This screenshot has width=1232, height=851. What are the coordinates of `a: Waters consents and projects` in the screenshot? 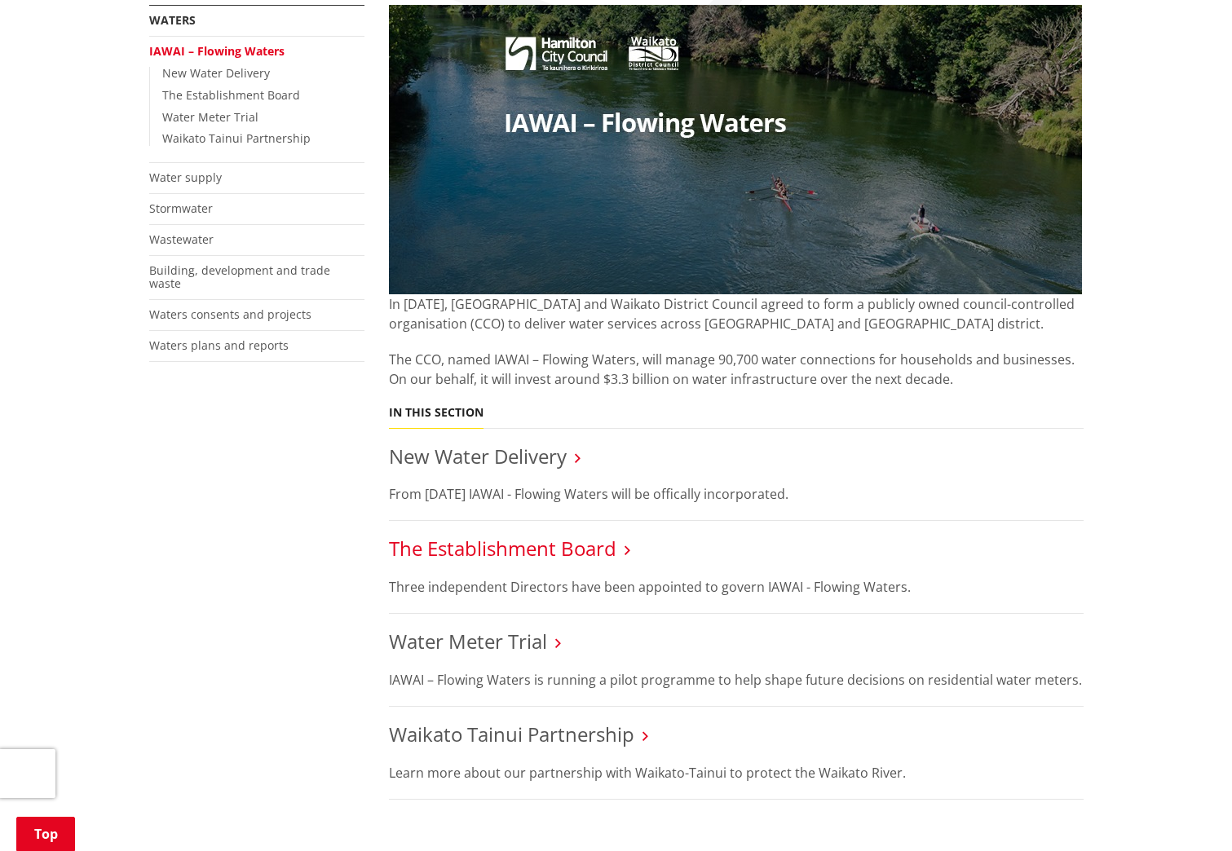 It's located at (230, 314).